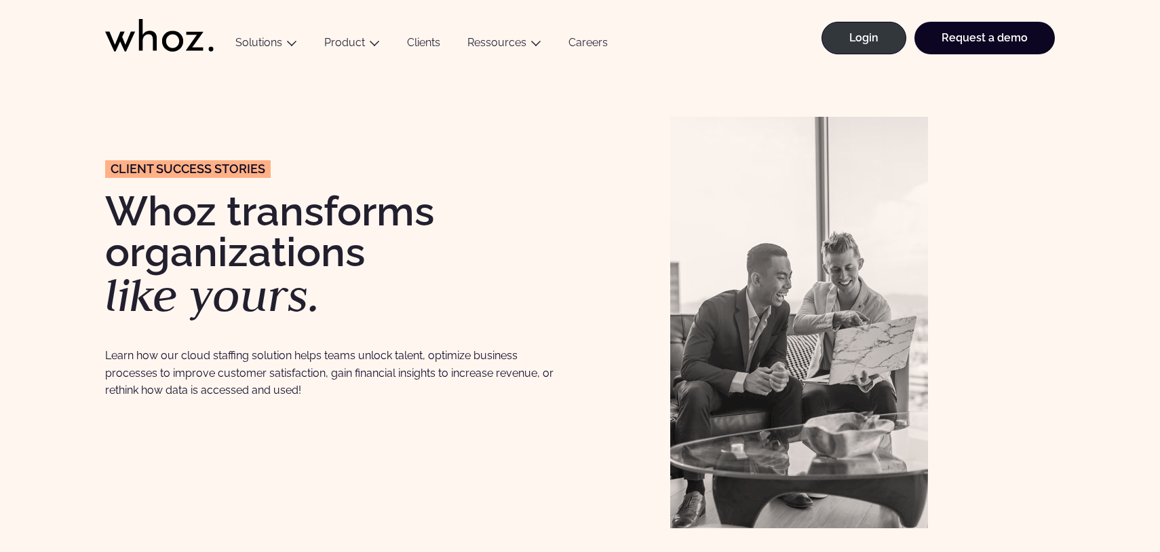 The image size is (1160, 552). I want to click on a: Login, so click(864, 38).